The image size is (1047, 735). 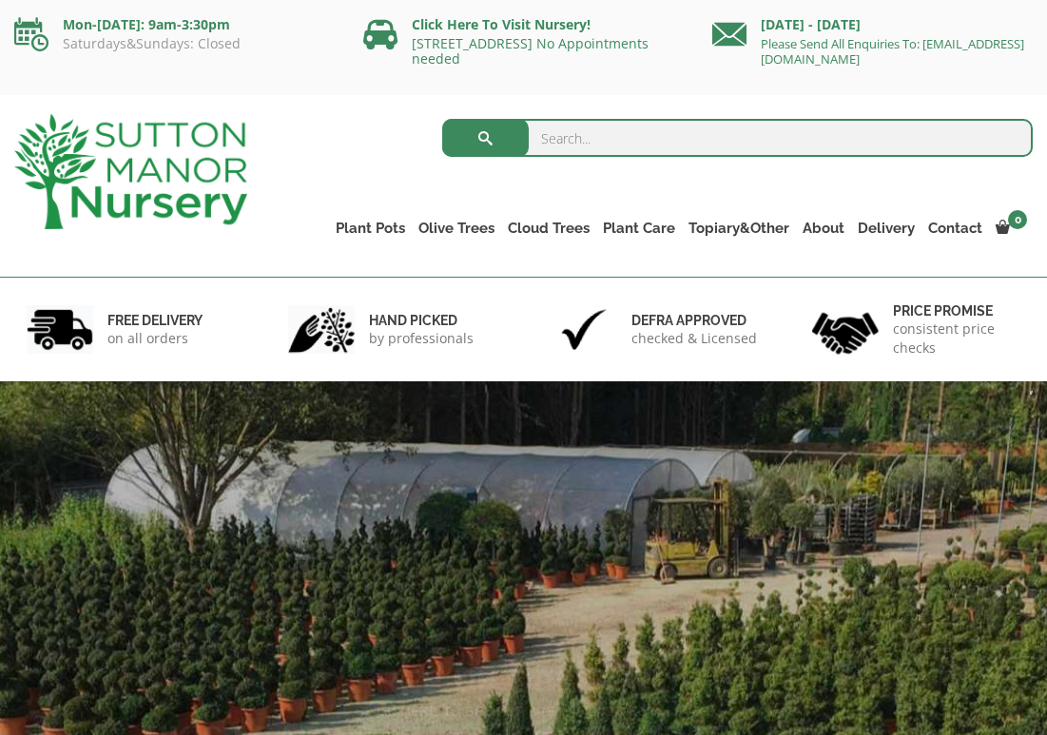 What do you see at coordinates (739, 228) in the screenshot?
I see `a: Topiary&Other` at bounding box center [739, 228].